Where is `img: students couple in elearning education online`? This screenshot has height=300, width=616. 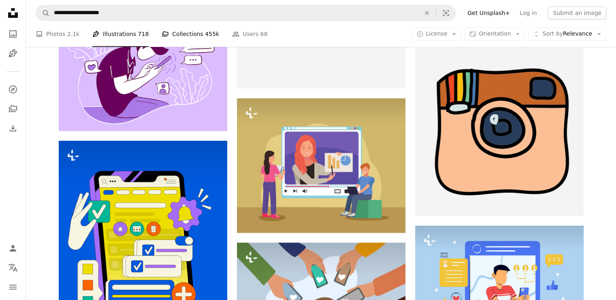 img: students couple in elearning education online is located at coordinates (321, 166).